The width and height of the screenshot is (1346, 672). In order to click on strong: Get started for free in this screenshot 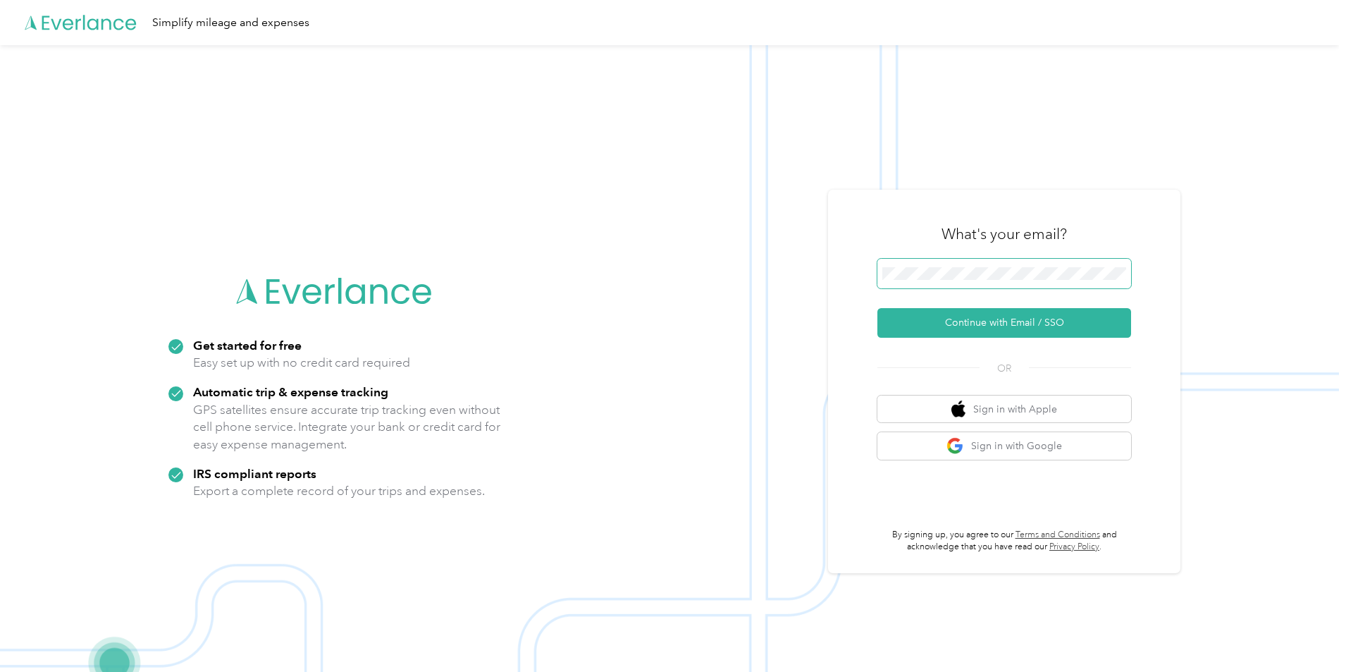, I will do `click(247, 345)`.